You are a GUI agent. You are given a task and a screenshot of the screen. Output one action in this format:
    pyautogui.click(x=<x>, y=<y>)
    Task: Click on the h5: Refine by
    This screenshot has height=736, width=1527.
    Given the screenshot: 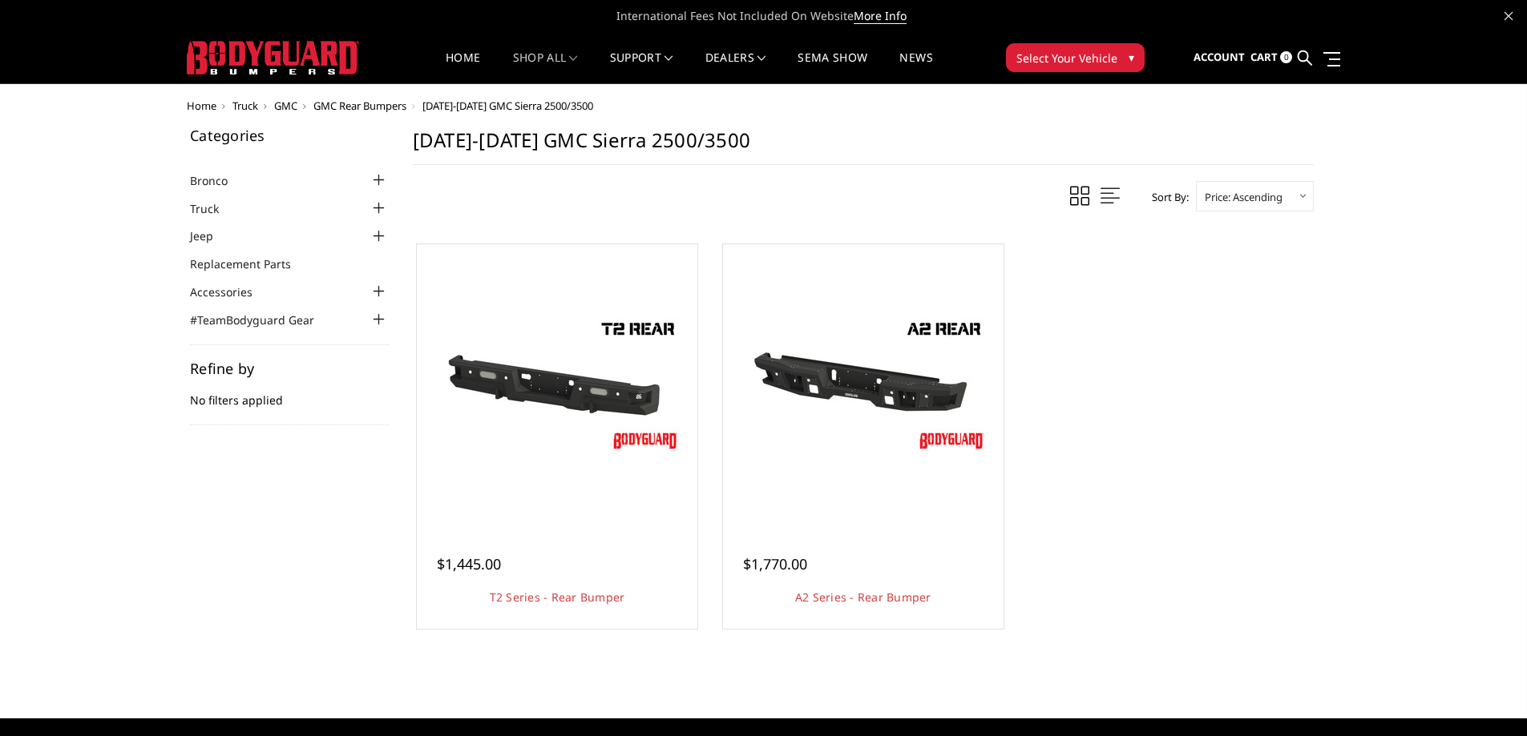 What is the action you would take?
    pyautogui.click(x=289, y=369)
    